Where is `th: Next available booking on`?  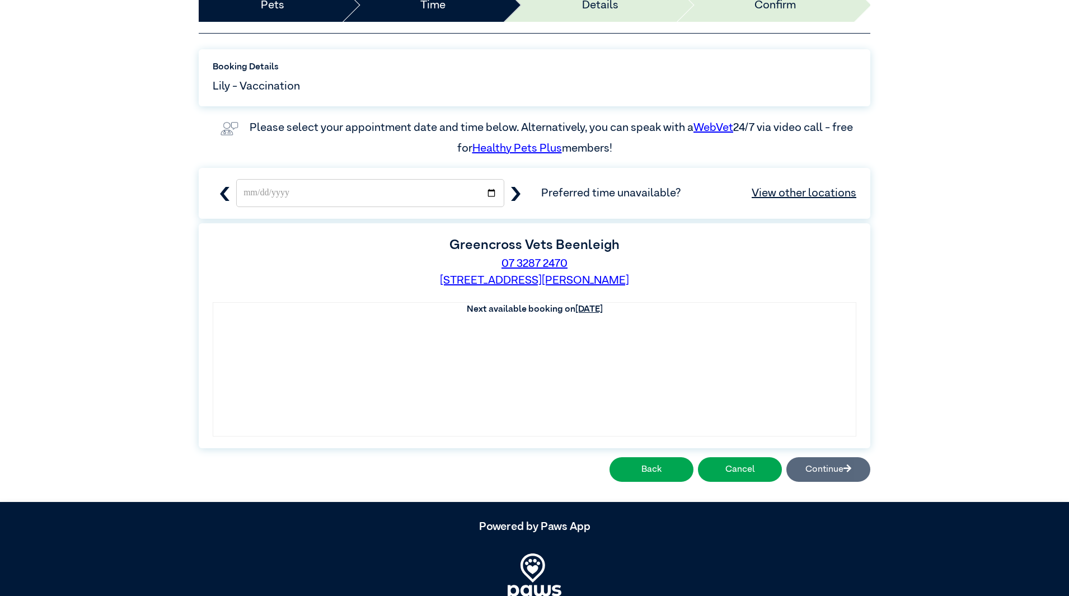
th: Next available booking on is located at coordinates (535, 310).